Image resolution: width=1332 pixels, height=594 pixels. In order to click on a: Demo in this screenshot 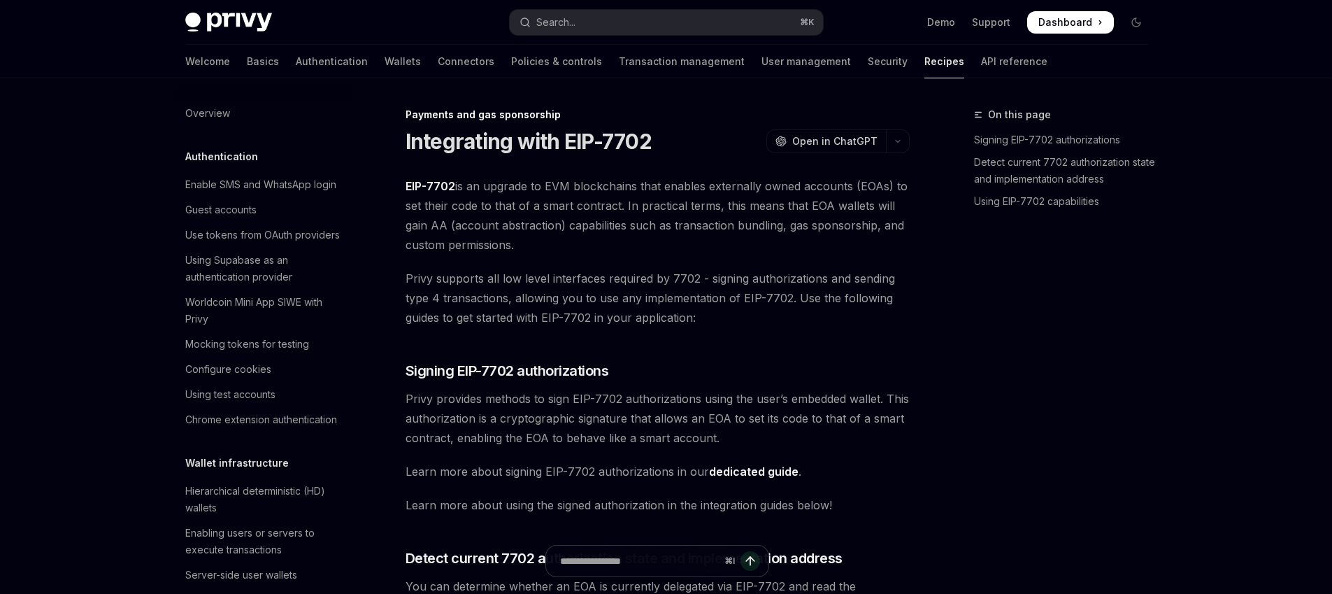, I will do `click(941, 22)`.